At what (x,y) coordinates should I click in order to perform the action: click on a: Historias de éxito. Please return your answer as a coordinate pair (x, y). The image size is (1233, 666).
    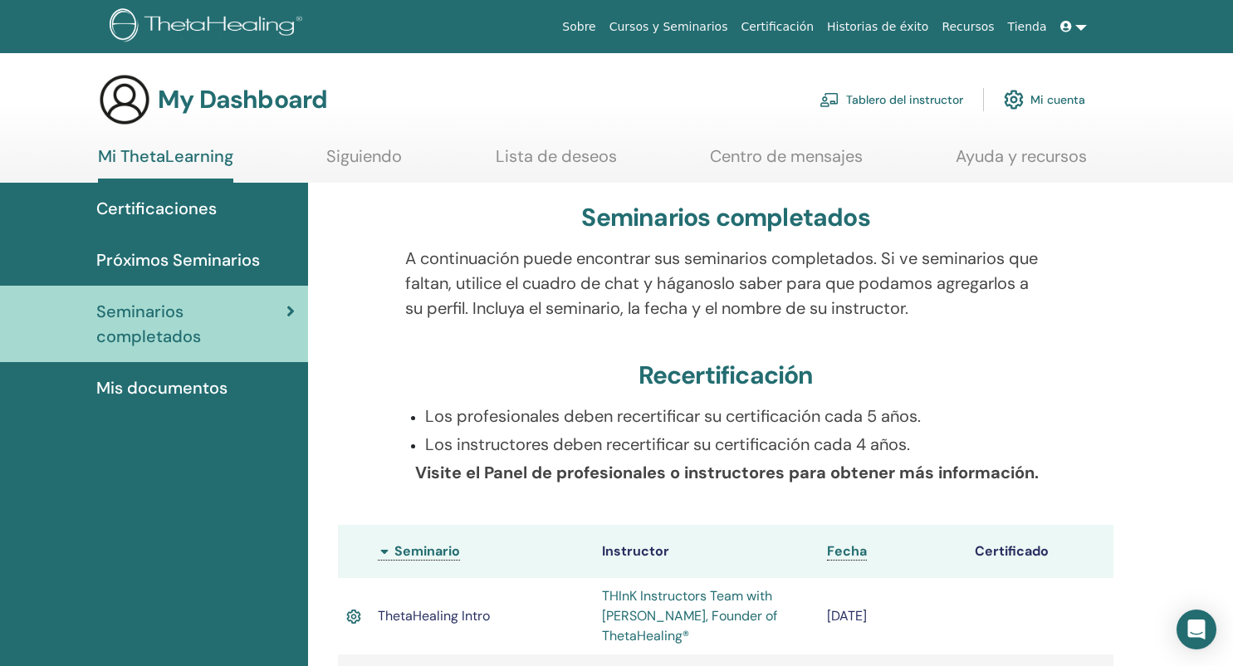
    Looking at the image, I should click on (877, 27).